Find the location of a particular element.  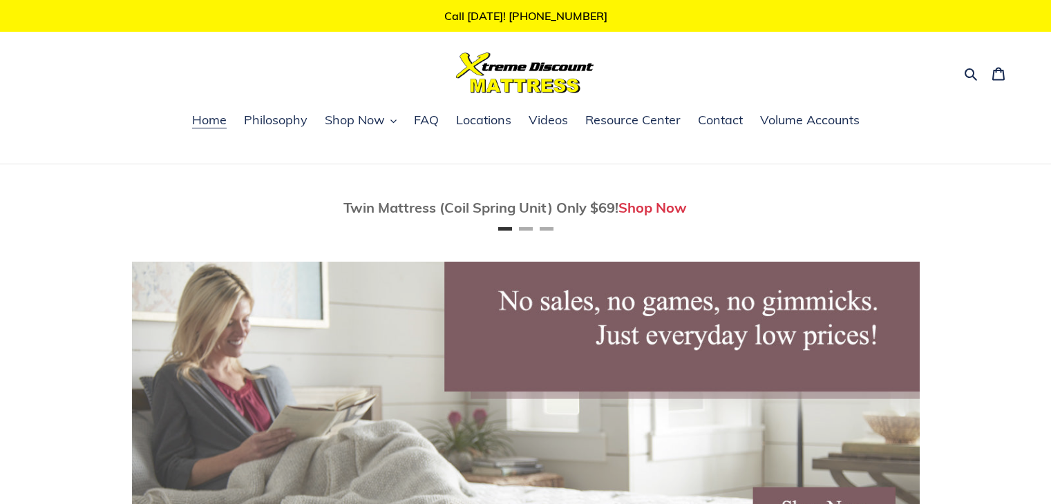

button: Page 2 is located at coordinates (526, 229).